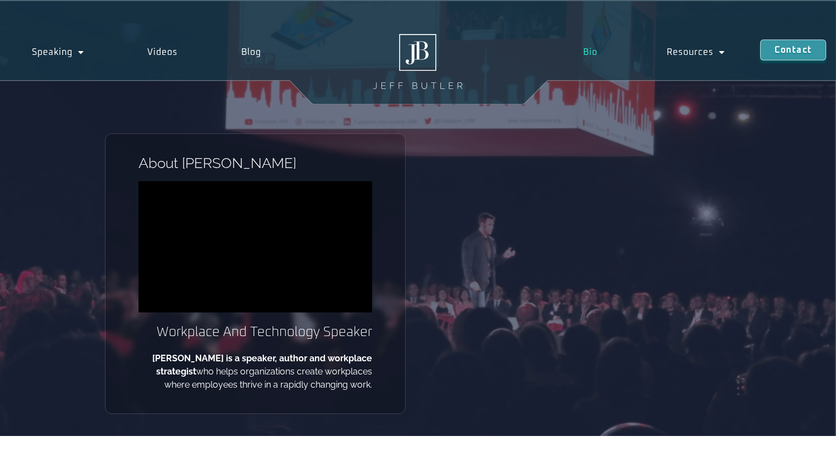  What do you see at coordinates (793, 50) in the screenshot?
I see `span: Contact` at bounding box center [793, 50].